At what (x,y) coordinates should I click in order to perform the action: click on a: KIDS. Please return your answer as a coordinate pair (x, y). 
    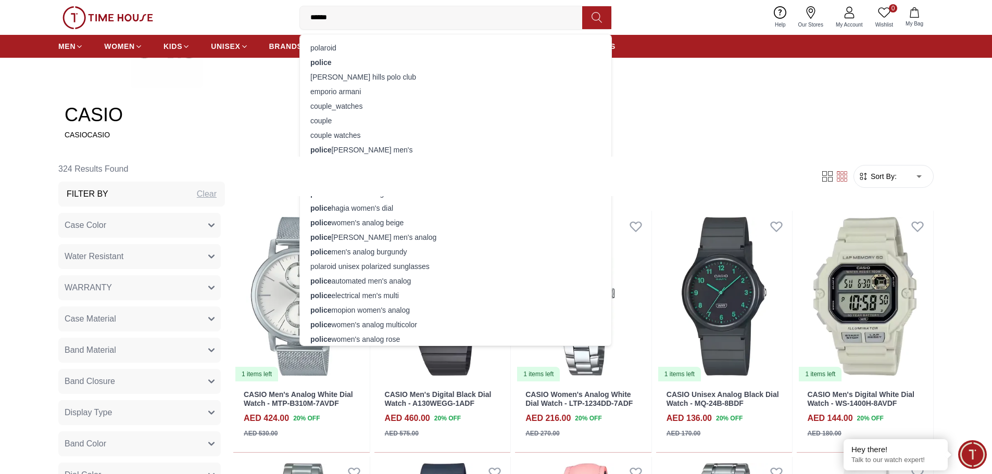
    Looking at the image, I should click on (176, 46).